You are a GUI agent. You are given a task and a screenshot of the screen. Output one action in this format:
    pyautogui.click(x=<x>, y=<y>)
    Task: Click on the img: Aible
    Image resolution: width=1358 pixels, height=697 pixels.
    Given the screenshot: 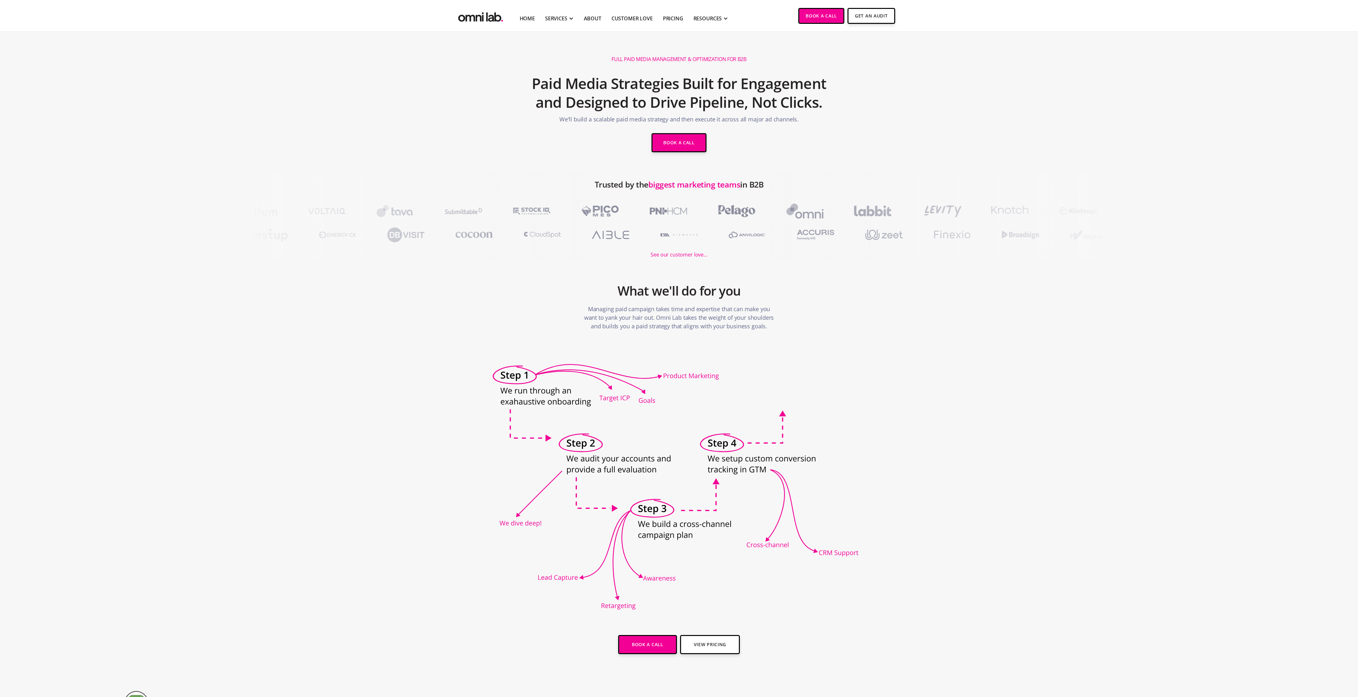 What is the action you would take?
    pyautogui.click(x=611, y=235)
    